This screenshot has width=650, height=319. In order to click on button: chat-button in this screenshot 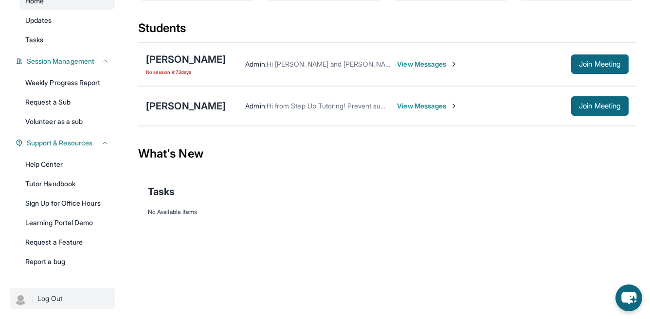, I will do `click(629, 298)`.